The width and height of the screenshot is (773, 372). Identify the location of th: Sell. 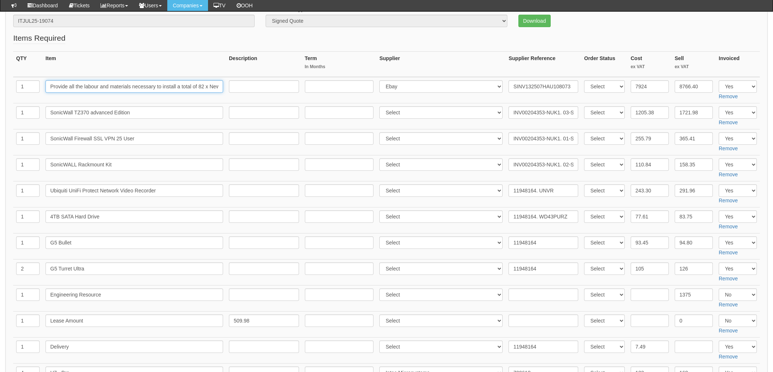
(694, 65).